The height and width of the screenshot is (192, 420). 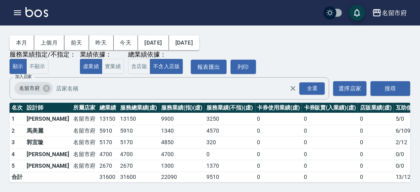 What do you see at coordinates (48, 131) in the screenshot?
I see `td: 馬美麗` at bounding box center [48, 131].